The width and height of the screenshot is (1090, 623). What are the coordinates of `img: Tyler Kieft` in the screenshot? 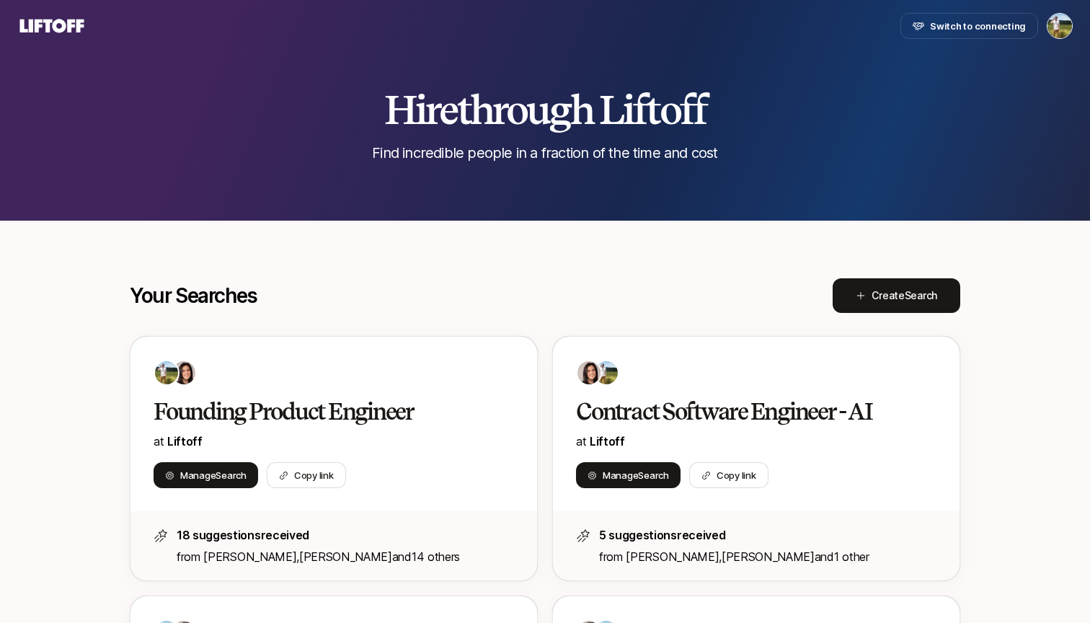 It's located at (1059, 26).